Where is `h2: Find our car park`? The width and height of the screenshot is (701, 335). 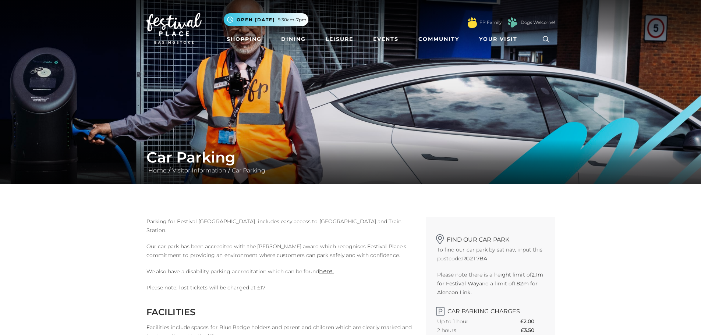
h2: Find our car park is located at coordinates (490, 237).